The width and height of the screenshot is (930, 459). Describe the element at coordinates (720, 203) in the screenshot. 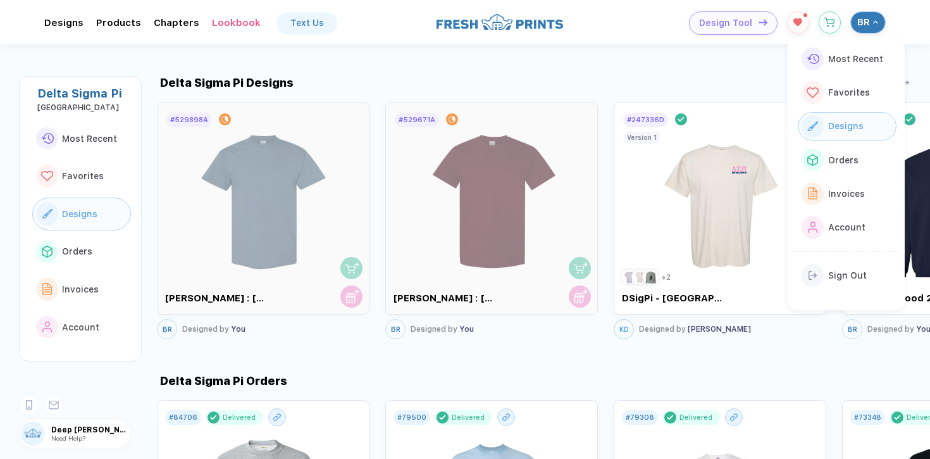

I see `img: 1692137095386iacgm_nt_front.png` at that location.